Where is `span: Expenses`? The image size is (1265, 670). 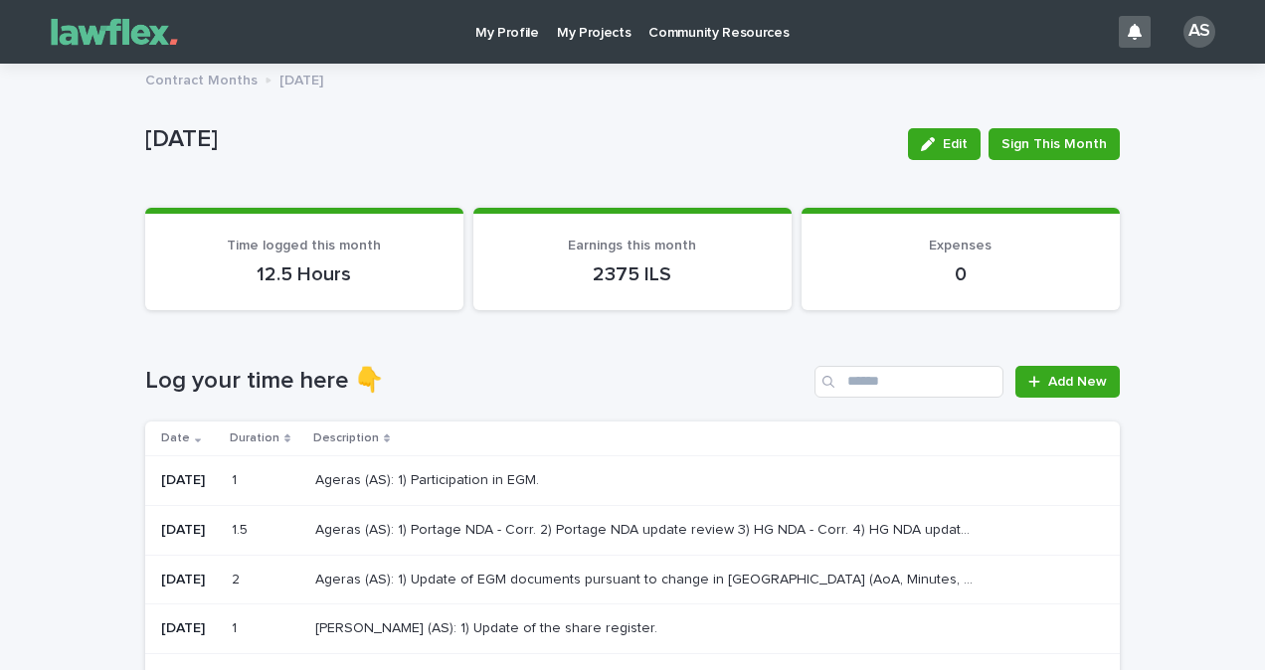
span: Expenses is located at coordinates (959, 246).